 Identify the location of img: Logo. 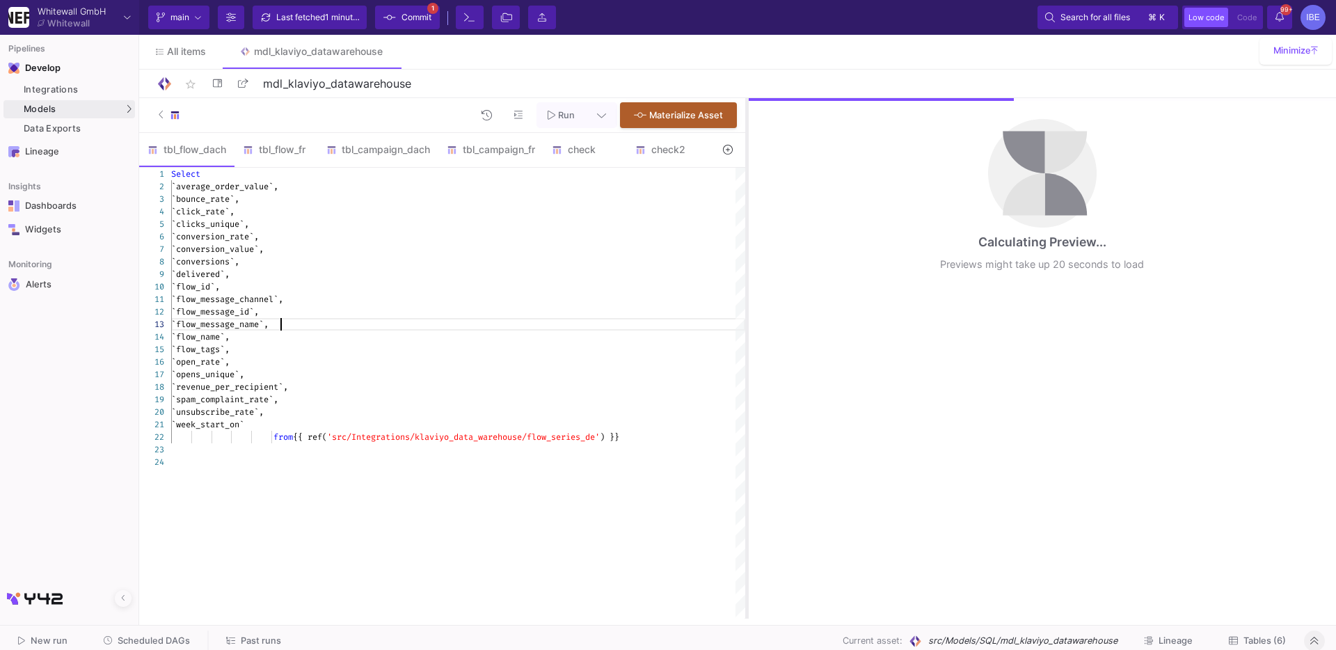
(164, 84).